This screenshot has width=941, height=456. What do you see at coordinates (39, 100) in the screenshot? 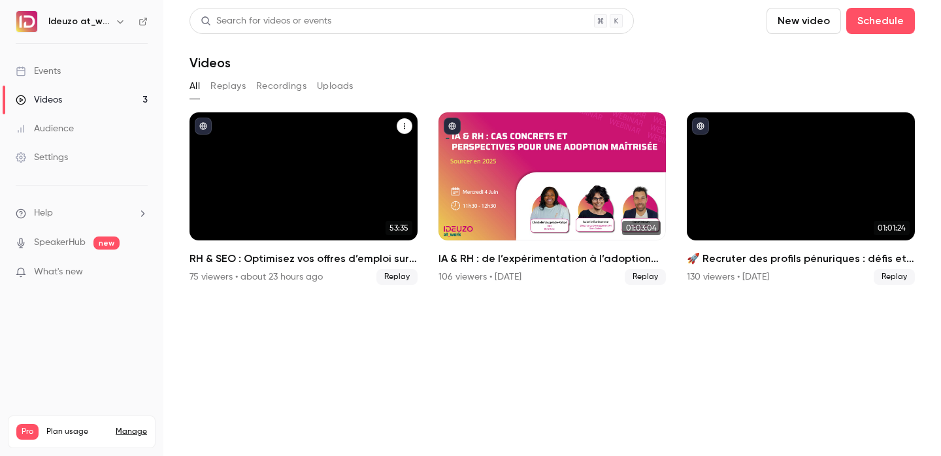
I see `div: Videos` at bounding box center [39, 100].